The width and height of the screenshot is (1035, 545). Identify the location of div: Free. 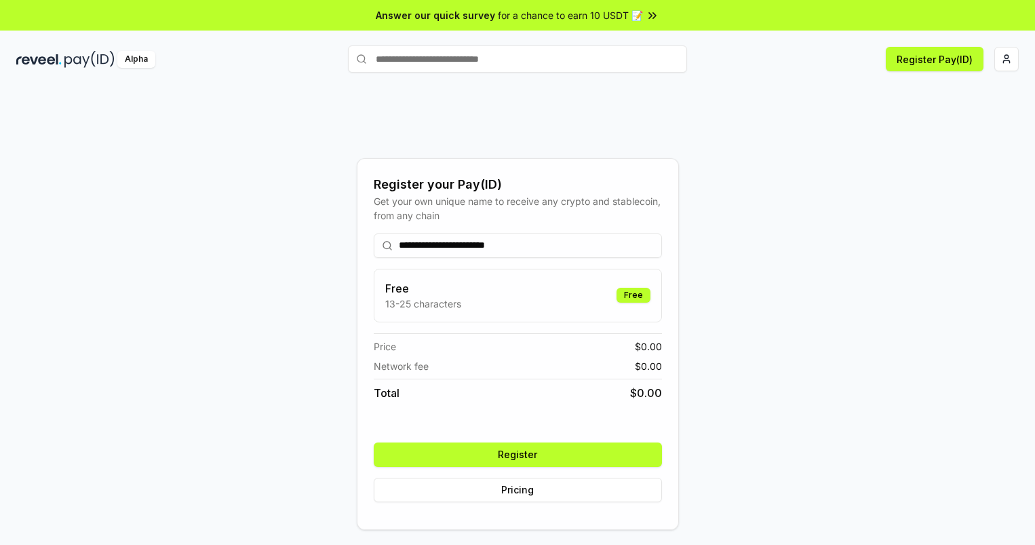
(634, 295).